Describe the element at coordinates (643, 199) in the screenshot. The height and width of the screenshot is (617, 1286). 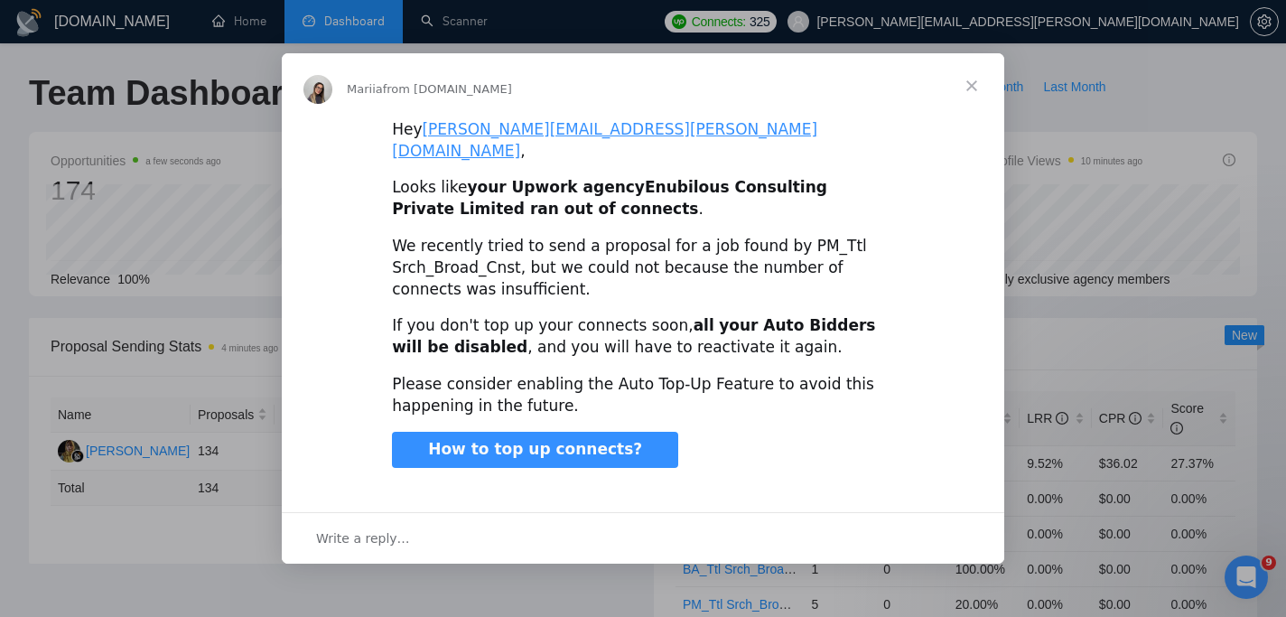
I see `div: Looks like .` at that location.